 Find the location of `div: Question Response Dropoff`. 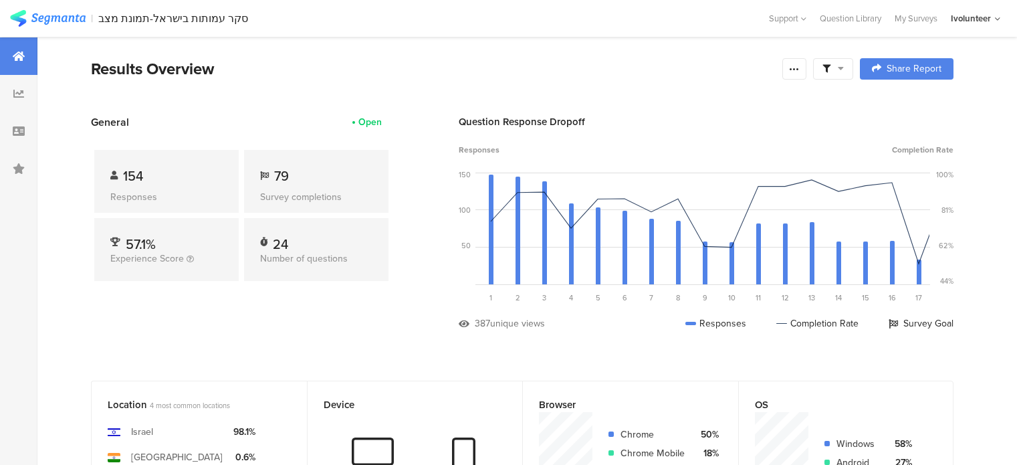

div: Question Response Dropoff is located at coordinates (706, 122).